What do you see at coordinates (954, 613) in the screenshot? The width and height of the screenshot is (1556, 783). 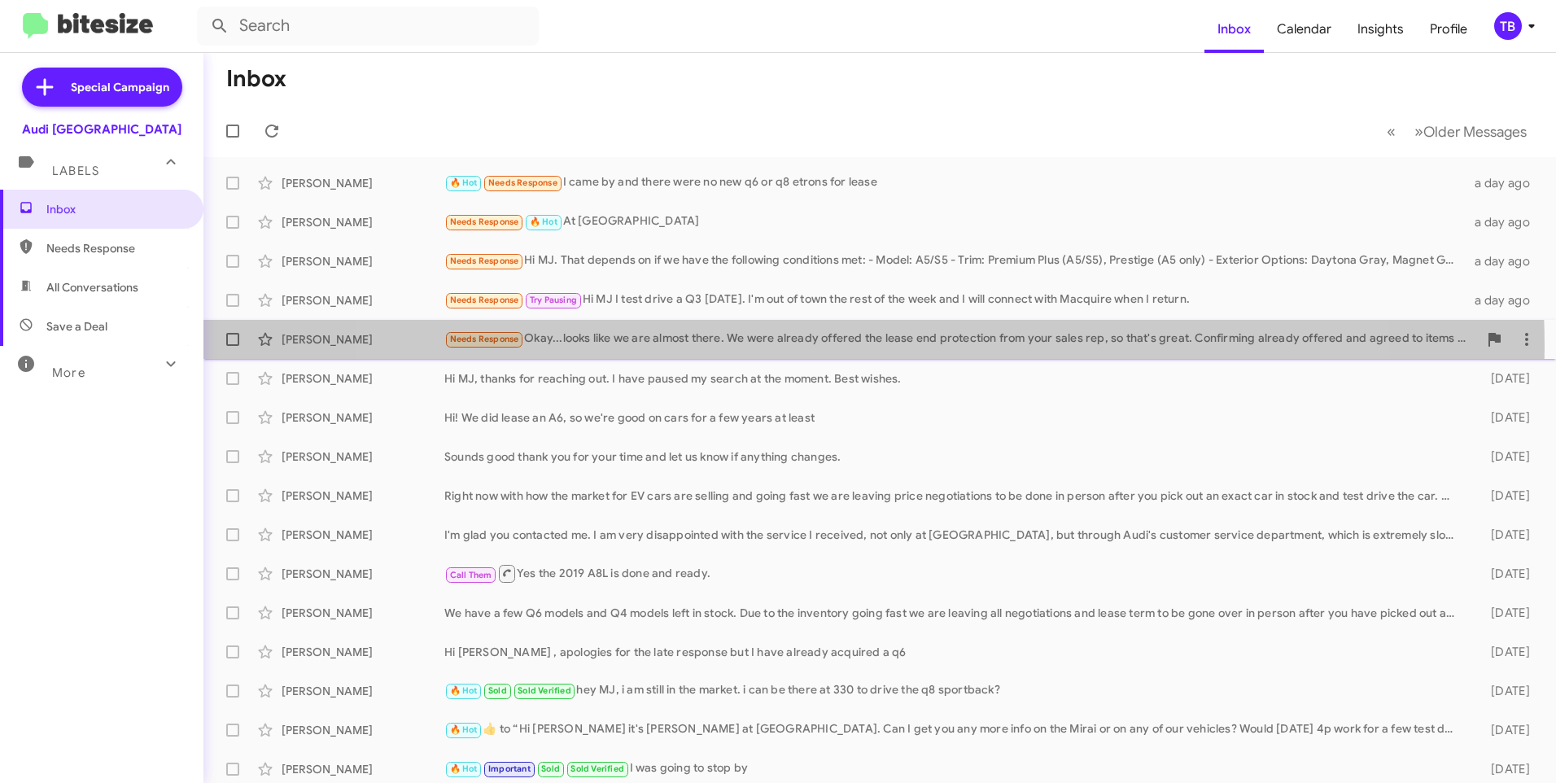 I see `div: We have a few Q6 models and Q4 models left in stock. Due to the inventory going fast we are leavi...` at bounding box center [954, 613].